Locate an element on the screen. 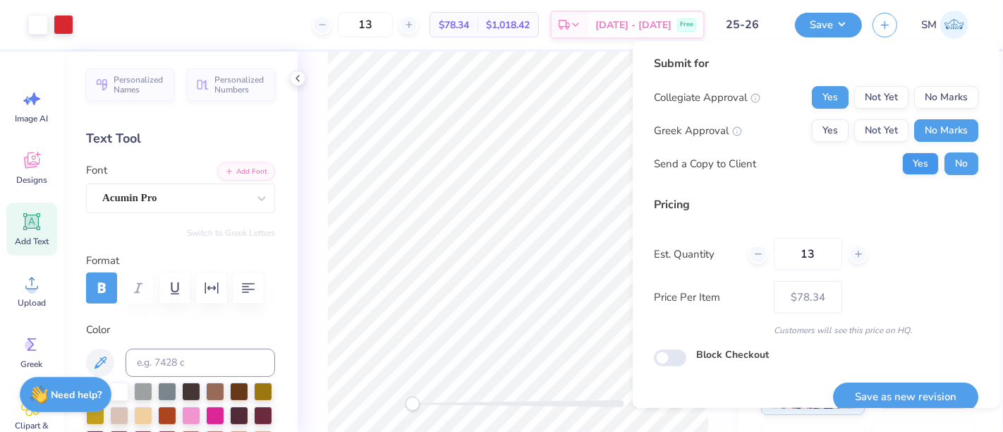  label: Color is located at coordinates (181, 329).